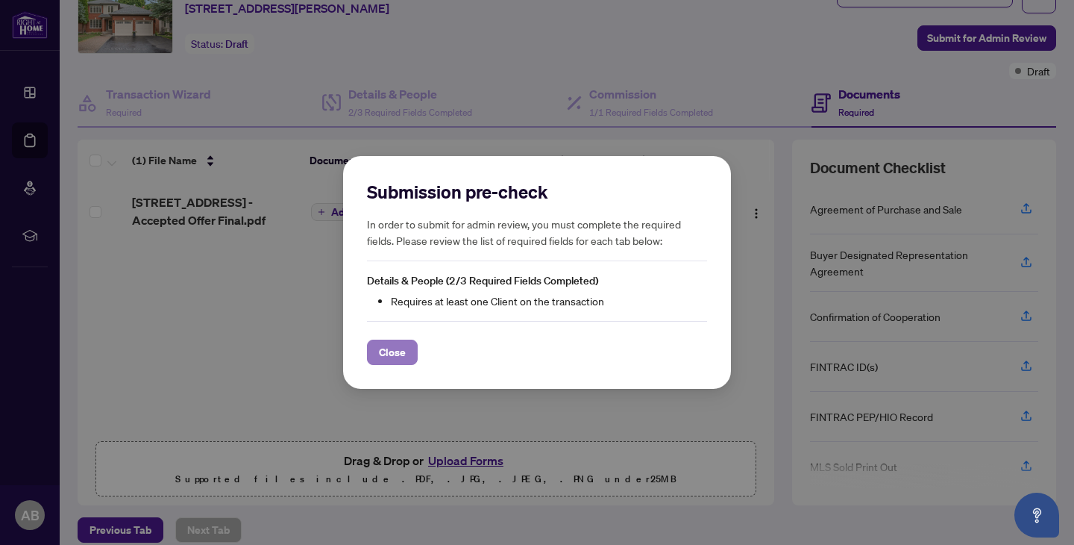 The height and width of the screenshot is (545, 1074). Describe the element at coordinates (1037, 515) in the screenshot. I see `button: Open asap` at that location.